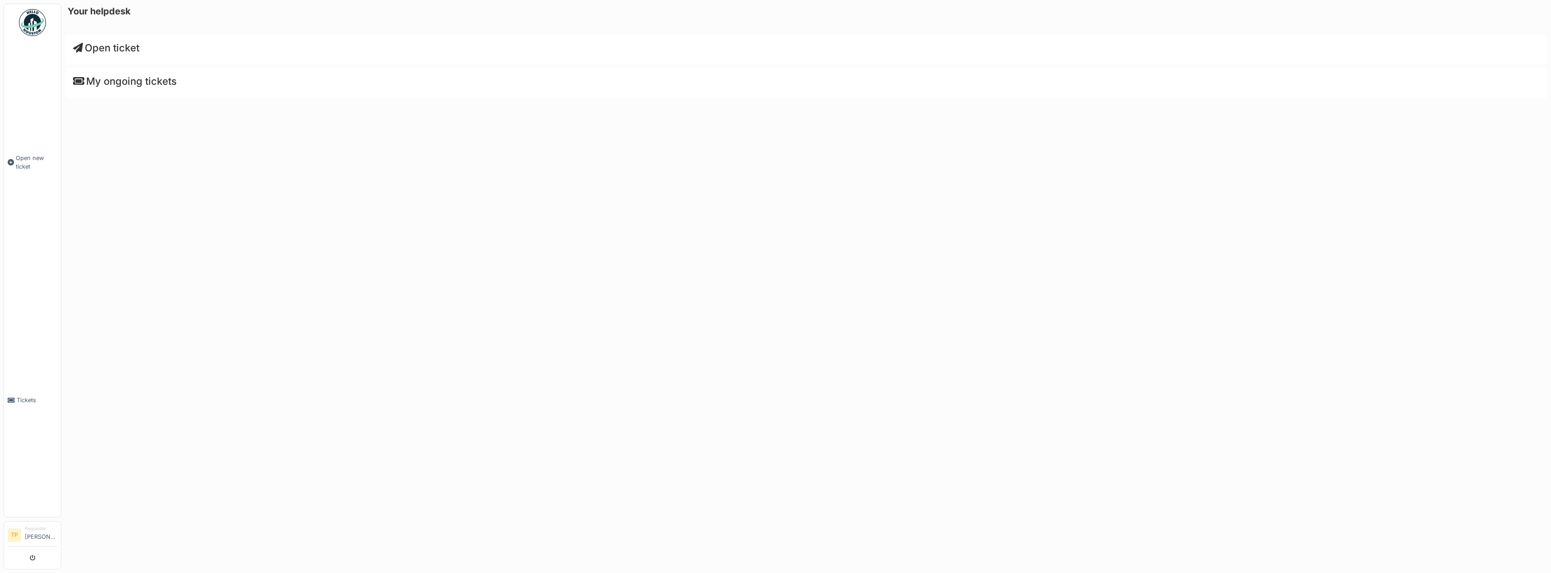  Describe the element at coordinates (32, 23) in the screenshot. I see `img: Badge_color-CXgf-gQk.svg` at that location.